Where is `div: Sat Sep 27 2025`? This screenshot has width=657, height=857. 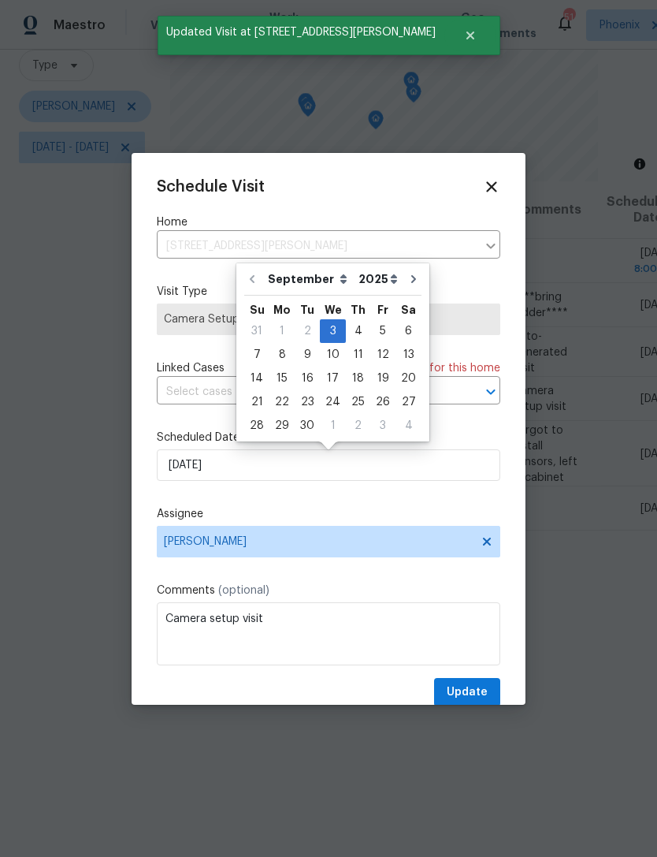
div: Sat Sep 27 2025 is located at coordinates (408, 402).